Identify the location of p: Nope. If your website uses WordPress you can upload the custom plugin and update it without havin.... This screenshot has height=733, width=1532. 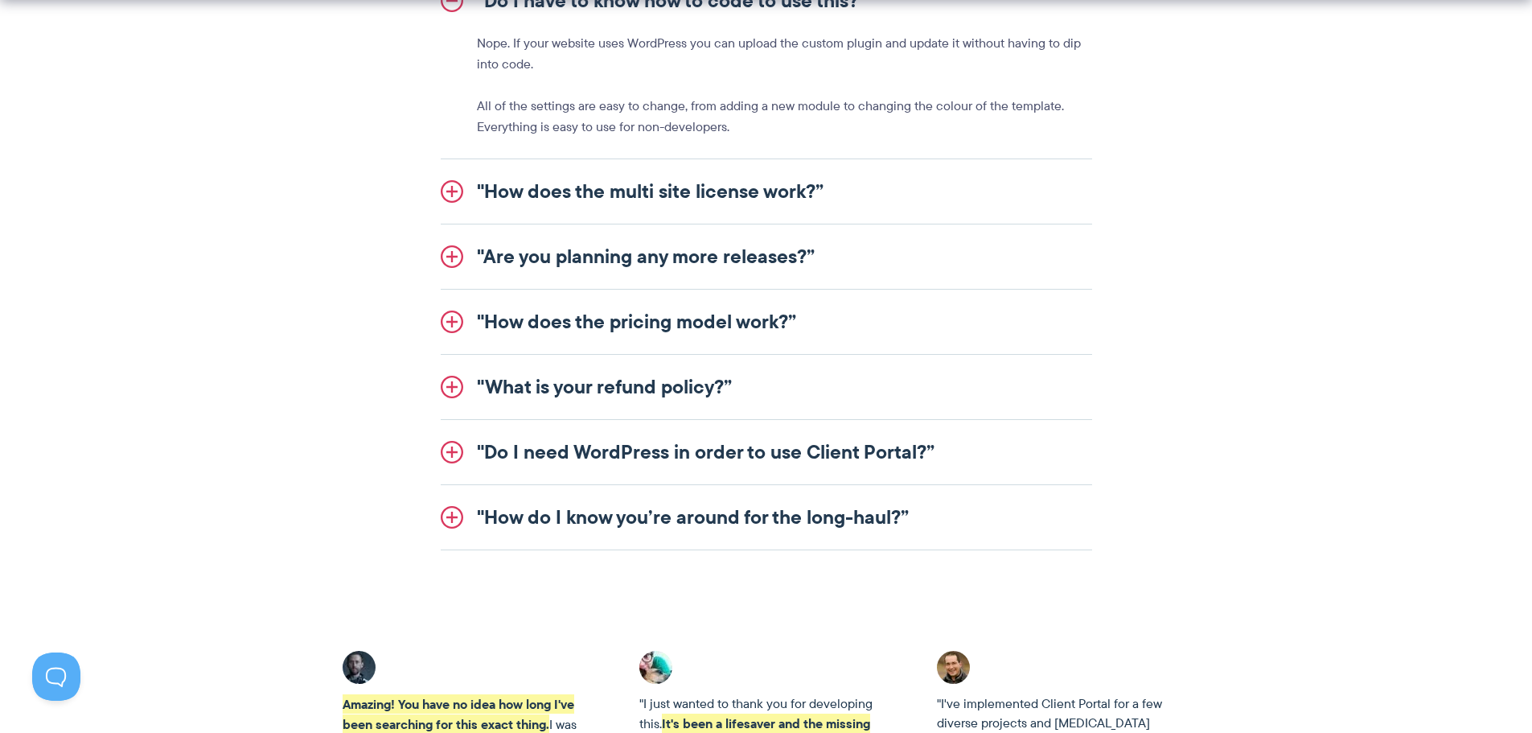
(784, 54).